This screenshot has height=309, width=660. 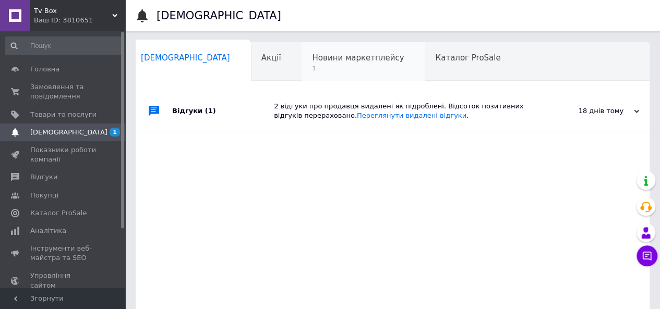 I want to click on div: Відгуки, so click(x=223, y=111).